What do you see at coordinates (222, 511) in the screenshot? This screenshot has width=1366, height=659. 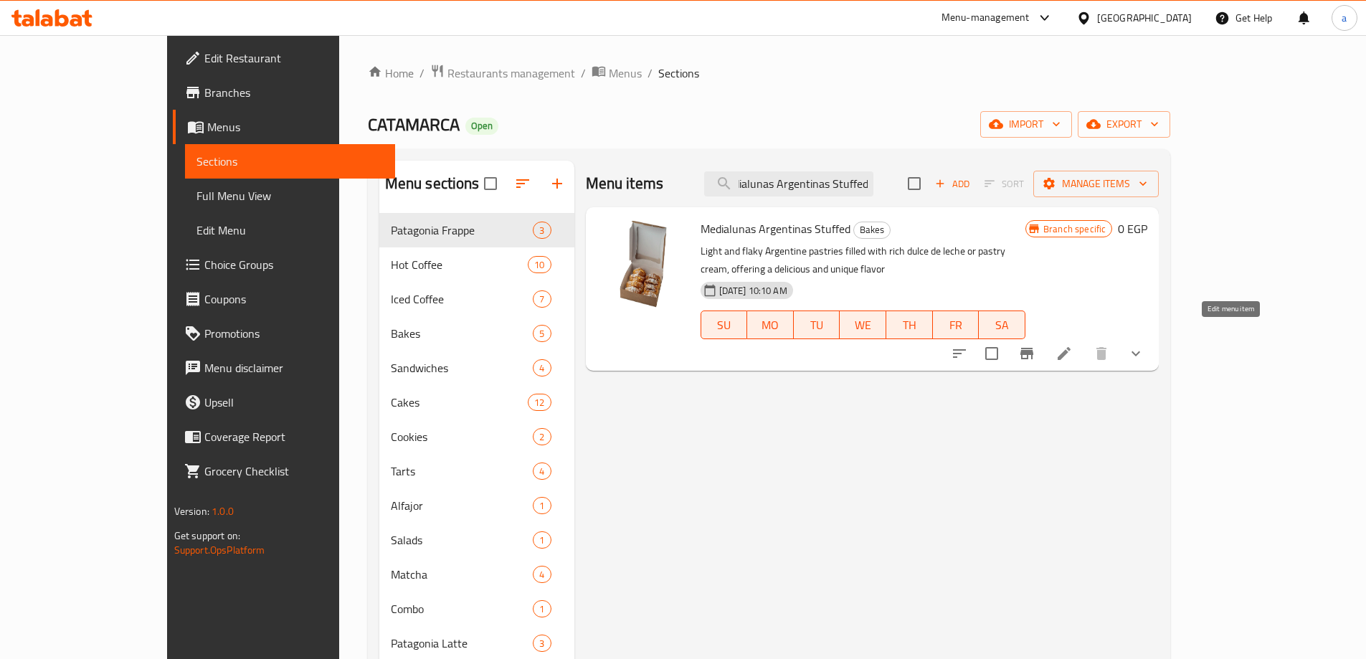 I see `span: 1.0.0` at bounding box center [222, 511].